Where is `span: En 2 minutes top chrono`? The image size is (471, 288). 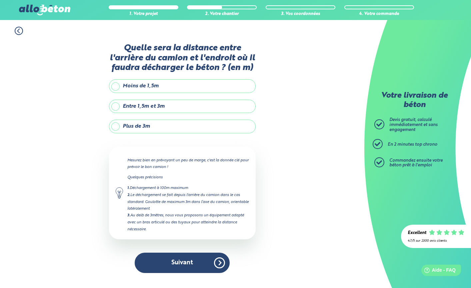 span: En 2 minutes top chrono is located at coordinates (412, 144).